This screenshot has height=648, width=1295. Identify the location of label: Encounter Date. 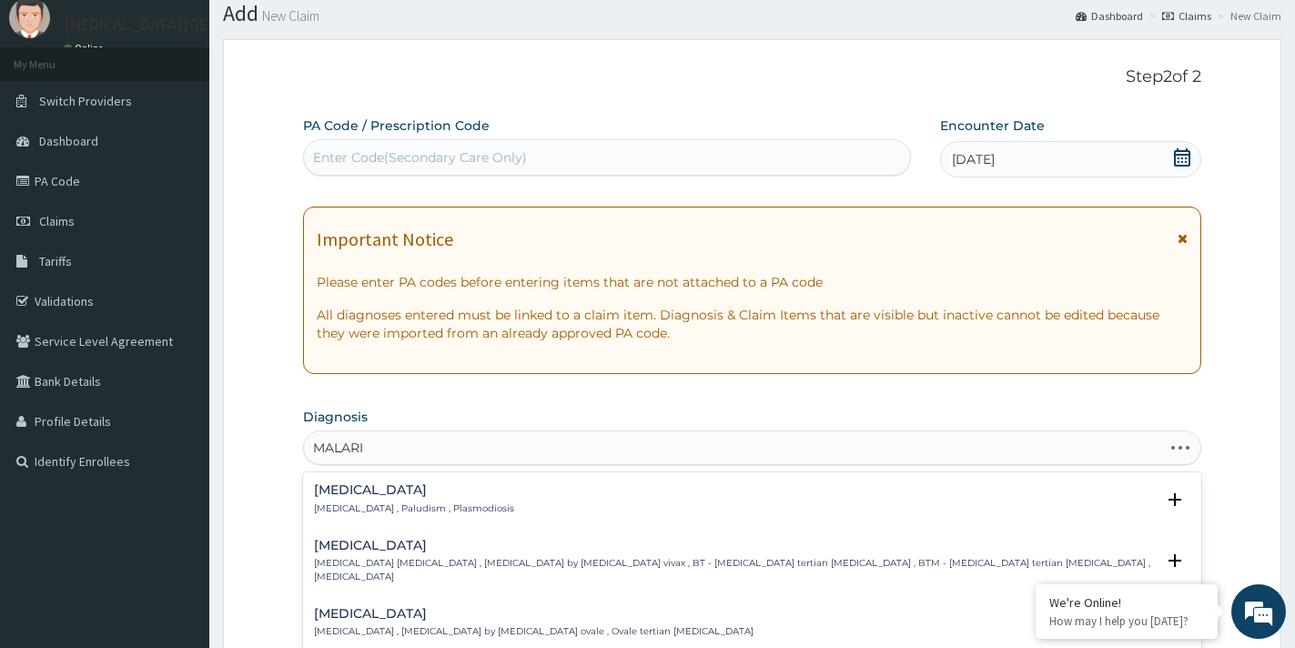
(992, 126).